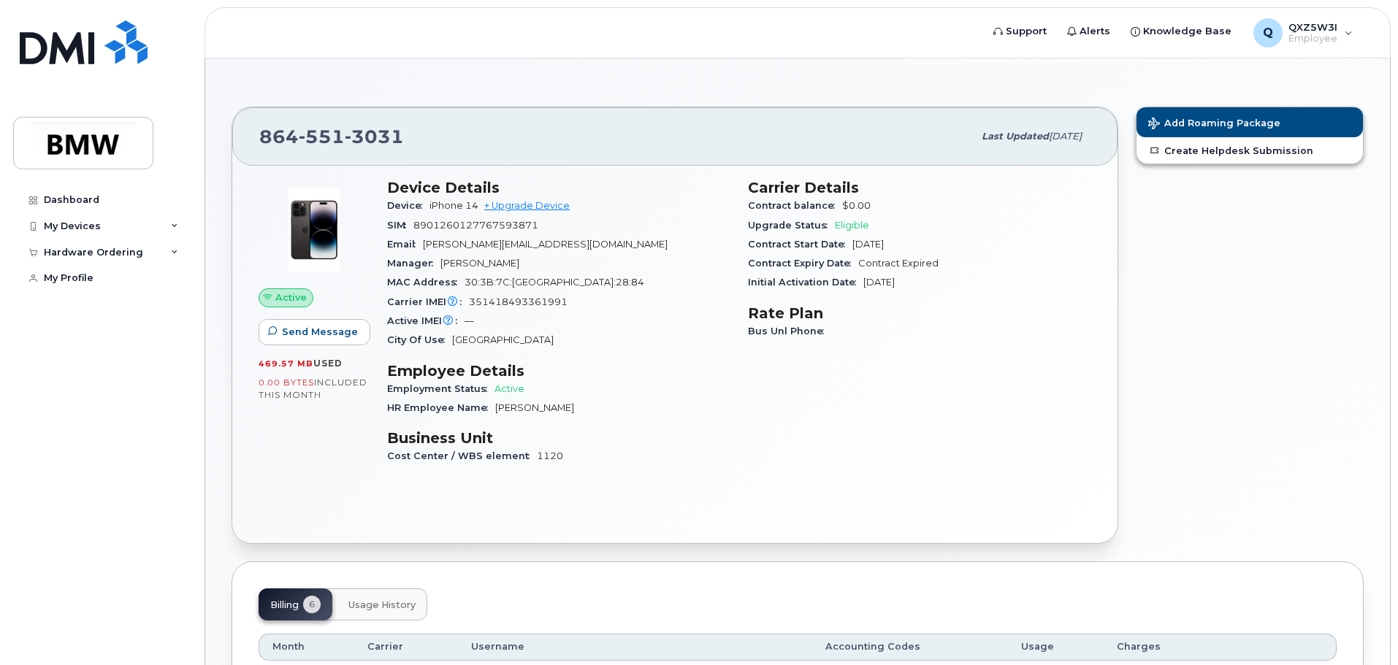  What do you see at coordinates (408, 205) in the screenshot?
I see `span: Device` at bounding box center [408, 205].